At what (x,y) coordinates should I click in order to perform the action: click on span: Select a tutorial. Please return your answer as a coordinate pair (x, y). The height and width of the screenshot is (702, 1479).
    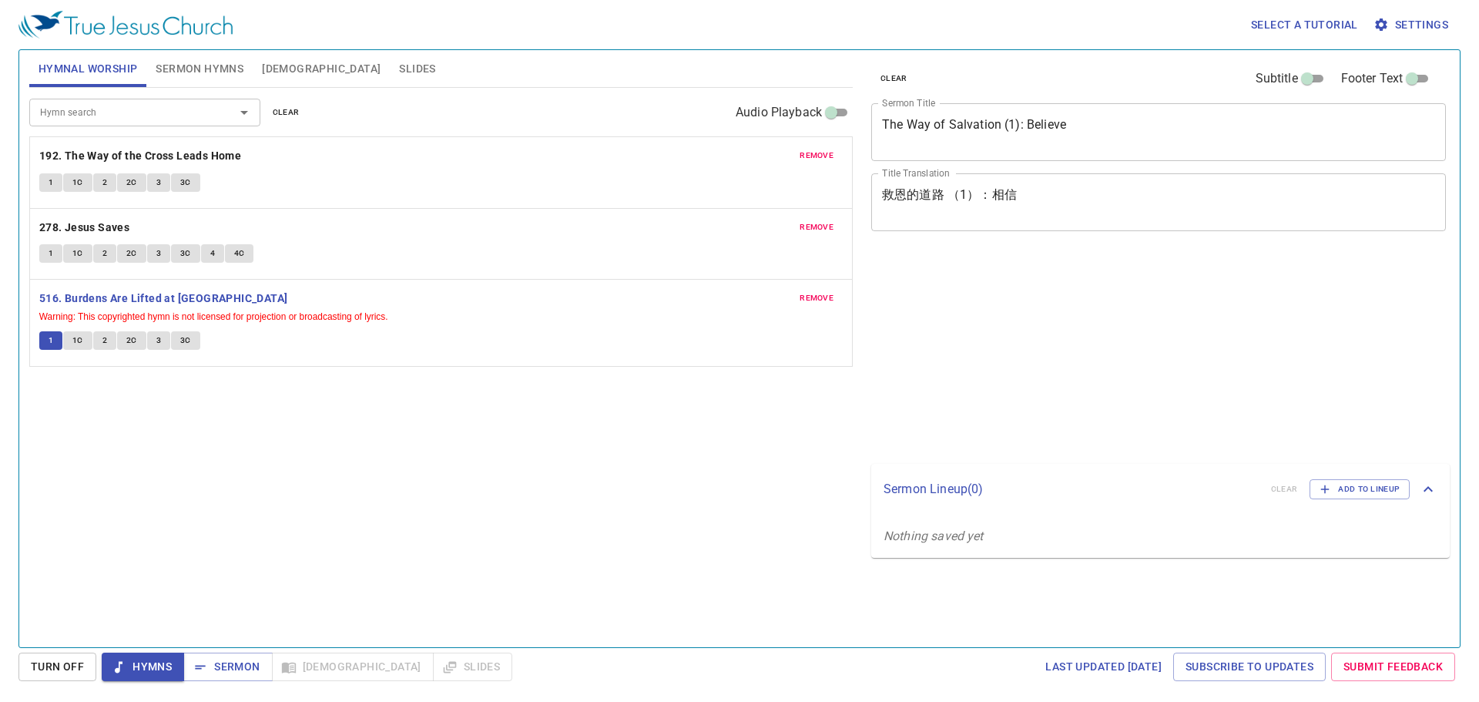
    Looking at the image, I should click on (1305, 25).